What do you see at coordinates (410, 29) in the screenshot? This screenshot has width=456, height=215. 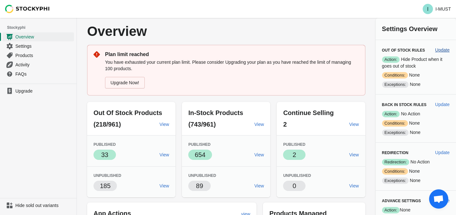 I see `span: Settings Overview` at bounding box center [410, 29].